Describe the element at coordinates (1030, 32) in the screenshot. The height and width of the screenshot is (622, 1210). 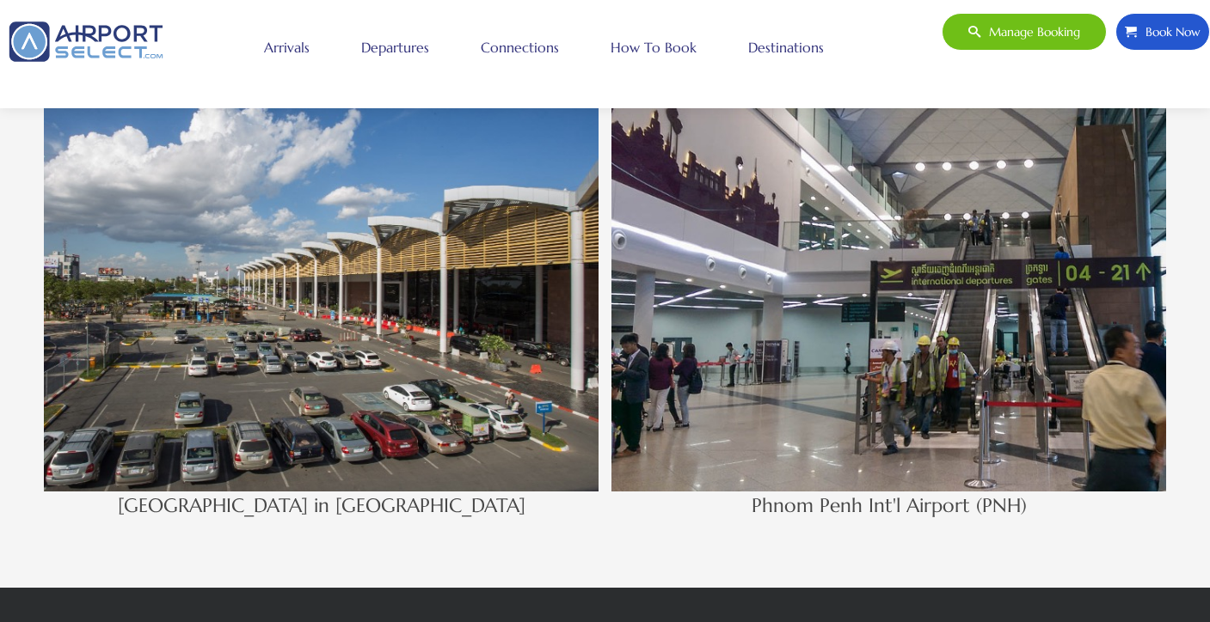
I see `span: Manage booking` at that location.